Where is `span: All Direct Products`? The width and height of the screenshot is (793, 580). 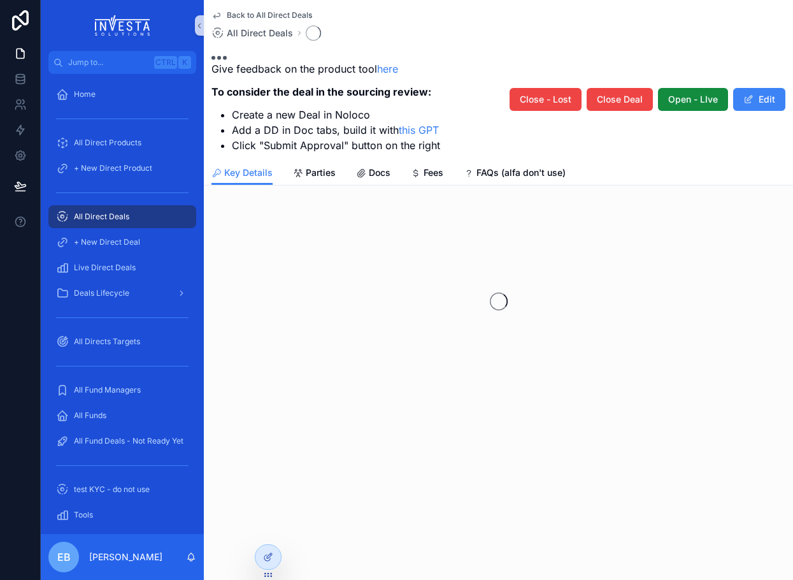 span: All Direct Products is located at coordinates (108, 143).